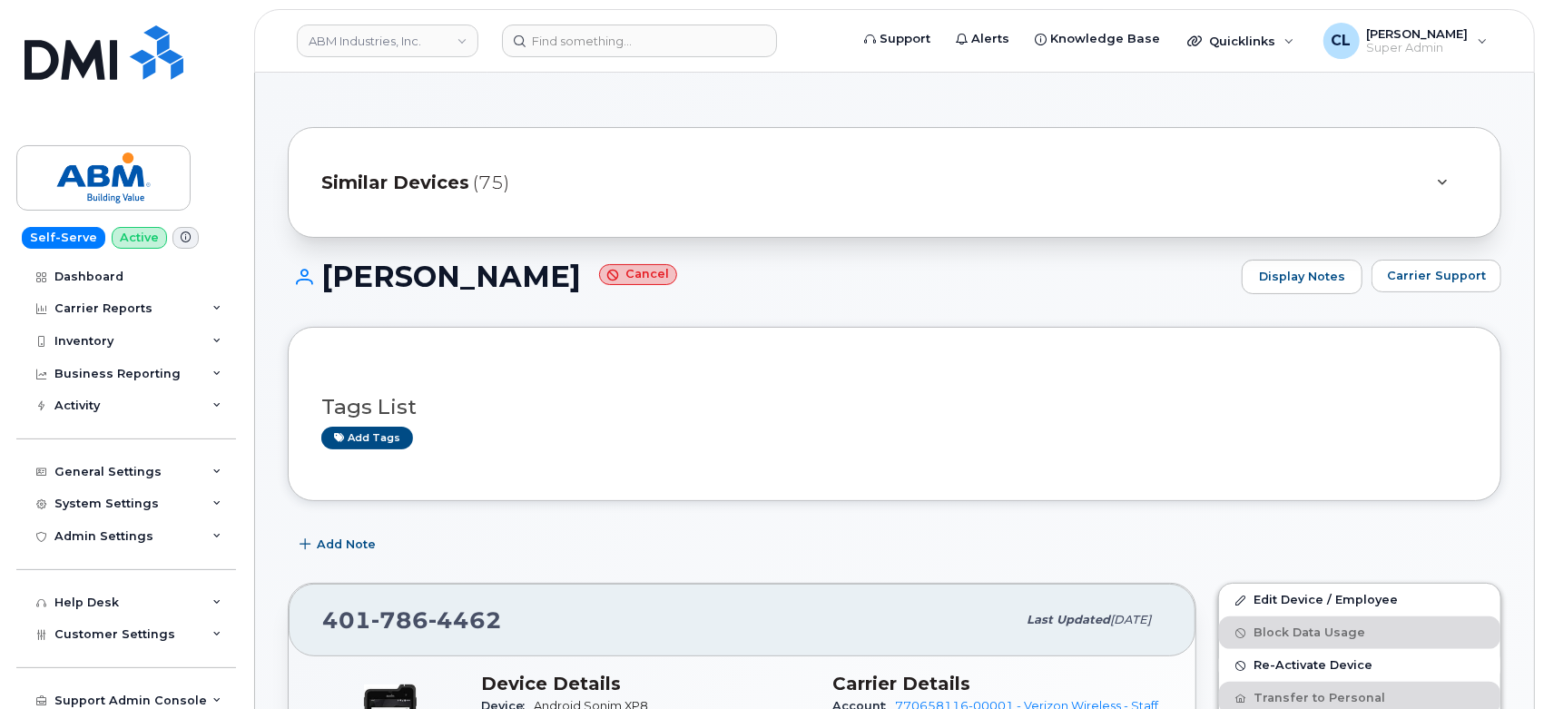  What do you see at coordinates (399, 620) in the screenshot?
I see `span: 786` at bounding box center [399, 620].